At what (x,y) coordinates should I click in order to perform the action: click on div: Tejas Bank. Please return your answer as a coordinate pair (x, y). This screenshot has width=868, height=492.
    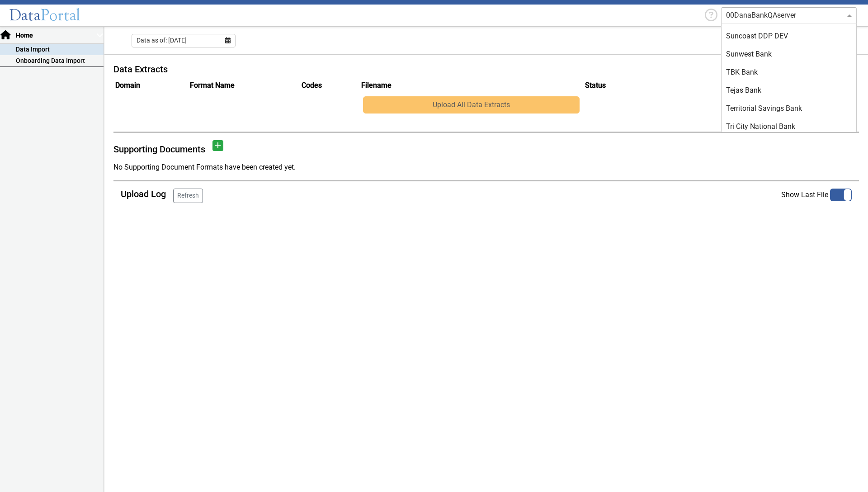
    Looking at the image, I should click on (789, 90).